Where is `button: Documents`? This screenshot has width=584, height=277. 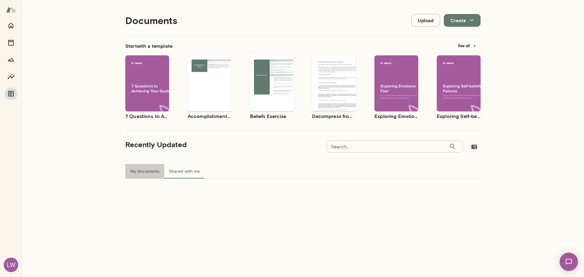
button: Documents is located at coordinates (11, 94).